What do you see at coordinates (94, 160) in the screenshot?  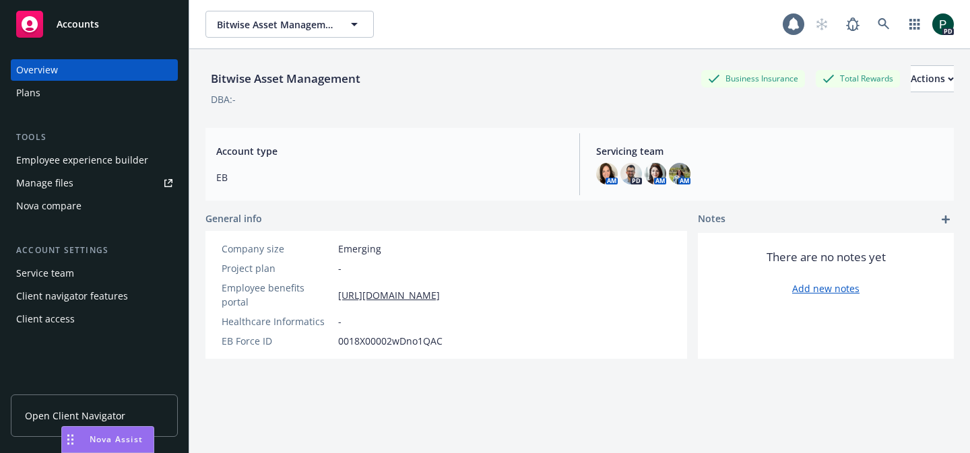 I see `a: Employee experience builder` at bounding box center [94, 160].